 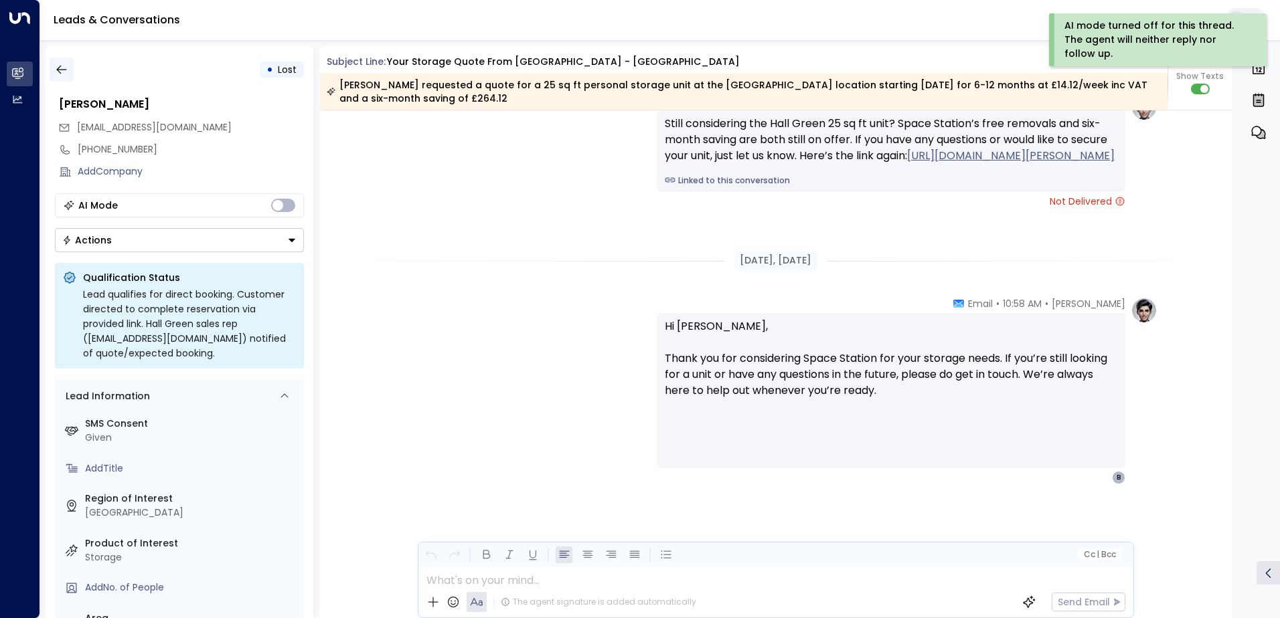 What do you see at coordinates (1118, 478) in the screenshot?
I see `div: B` at bounding box center [1118, 478].